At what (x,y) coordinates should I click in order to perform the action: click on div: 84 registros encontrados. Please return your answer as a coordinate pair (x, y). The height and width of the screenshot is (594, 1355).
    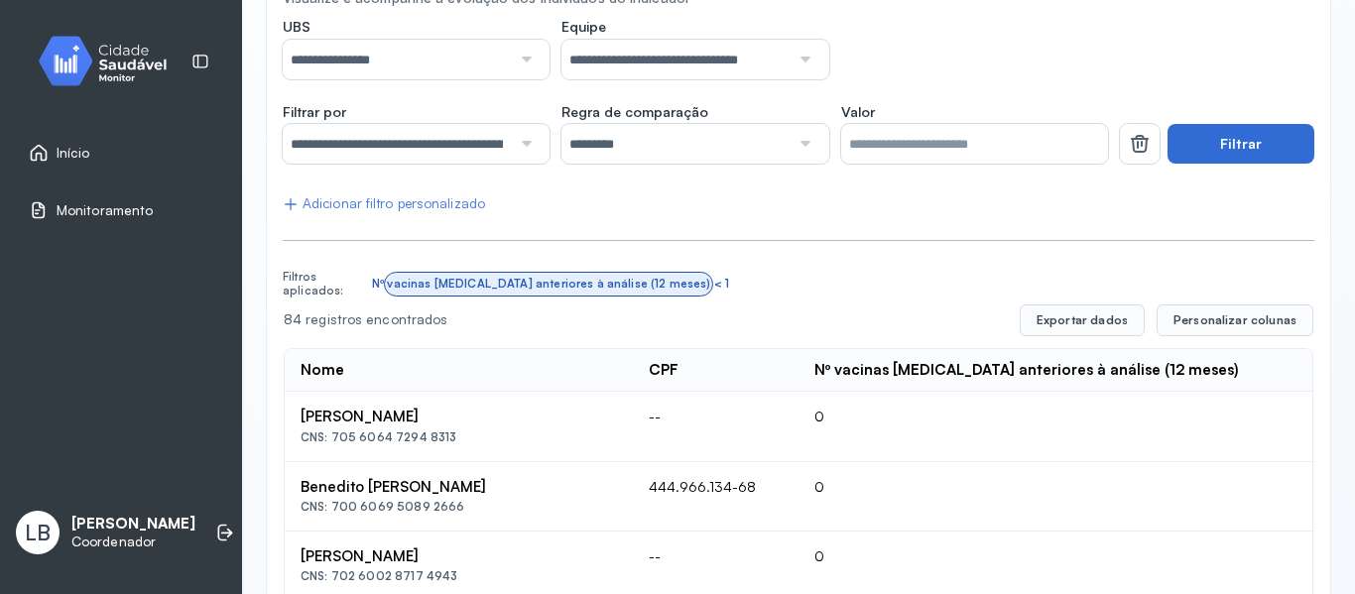
    Looking at the image, I should click on (644, 319).